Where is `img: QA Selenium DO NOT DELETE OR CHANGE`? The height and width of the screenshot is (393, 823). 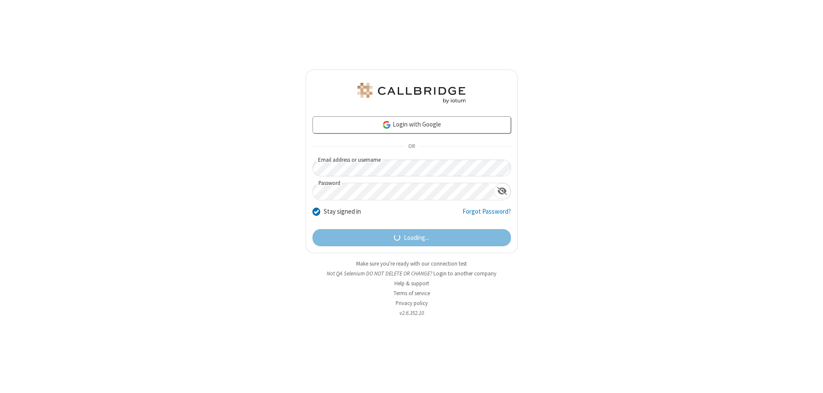
img: QA Selenium DO NOT DELETE OR CHANGE is located at coordinates (411, 93).